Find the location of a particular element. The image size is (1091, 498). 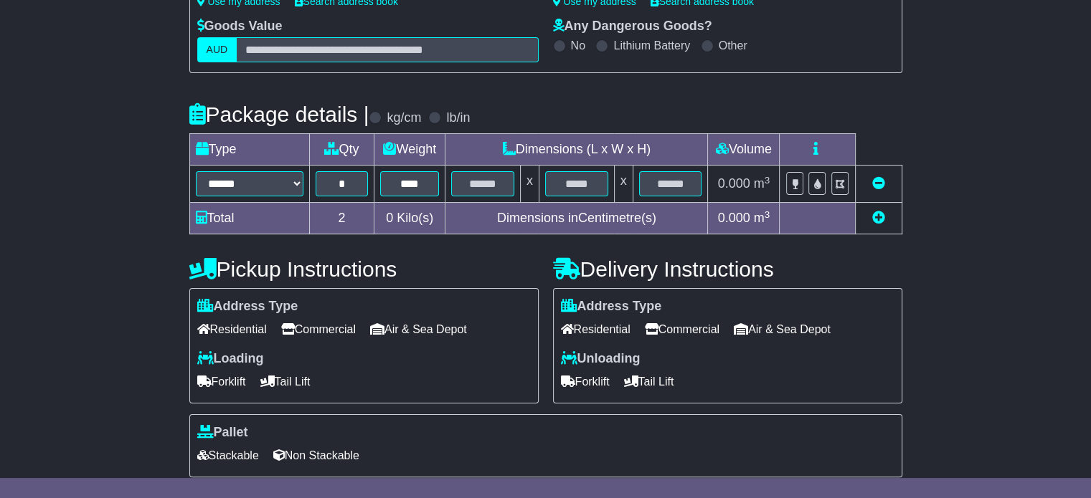

td: Dimensions (L x W x H) is located at coordinates (576, 150).